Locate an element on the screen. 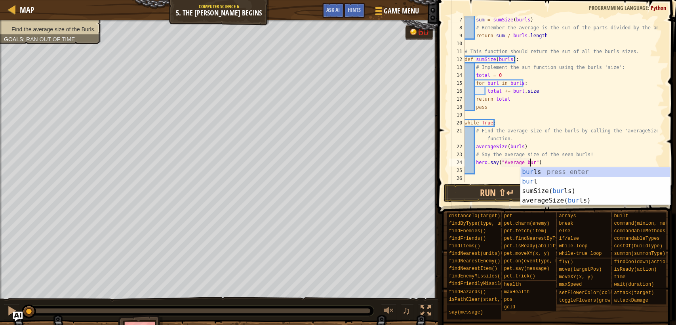 This screenshot has width=676, height=325. span: Programming language is located at coordinates (618, 8).